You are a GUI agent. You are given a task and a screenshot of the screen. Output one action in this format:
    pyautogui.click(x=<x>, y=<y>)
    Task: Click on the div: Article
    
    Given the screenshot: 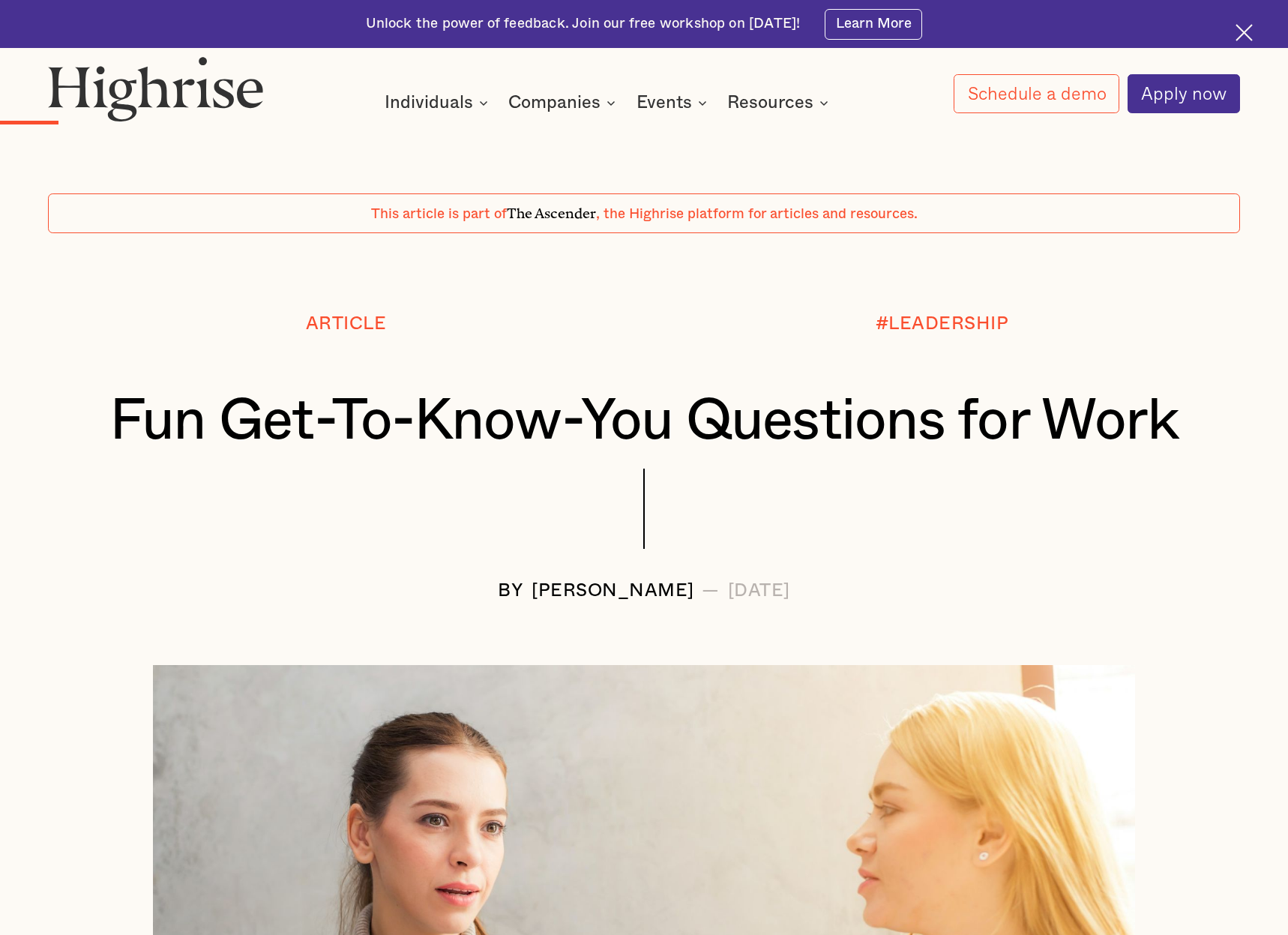 What is the action you would take?
    pyautogui.click(x=346, y=324)
    